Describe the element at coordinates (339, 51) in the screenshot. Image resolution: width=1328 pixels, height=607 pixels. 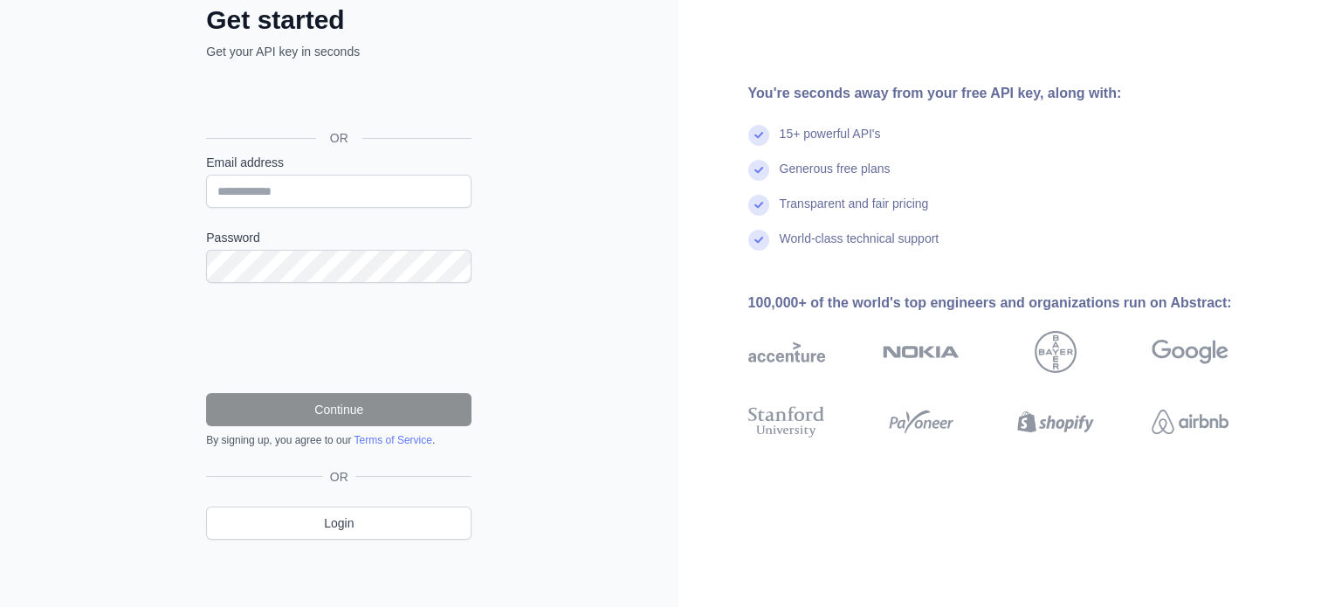
I see `p: Get your API key in seconds` at that location.